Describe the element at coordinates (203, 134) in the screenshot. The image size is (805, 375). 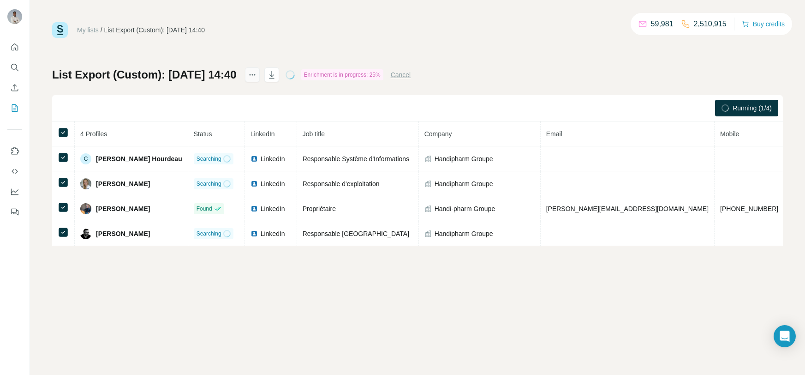
I see `span: Status` at that location.